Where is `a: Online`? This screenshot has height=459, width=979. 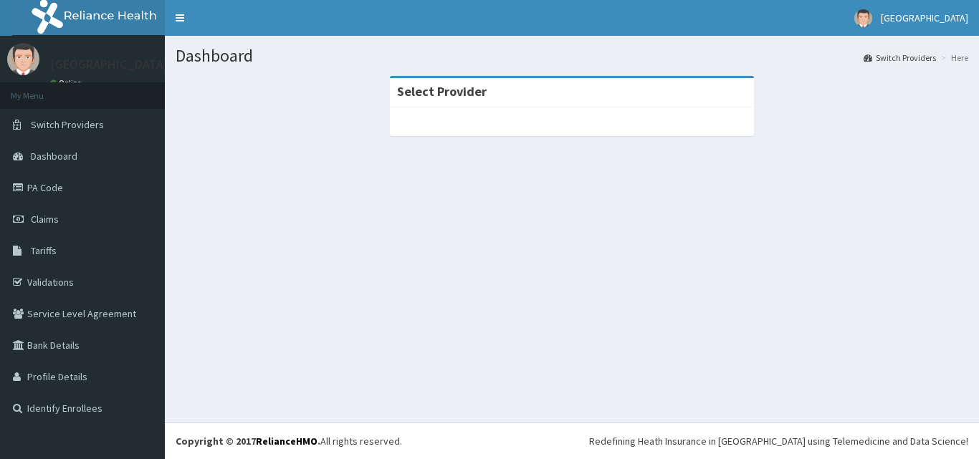 a: Online is located at coordinates (67, 83).